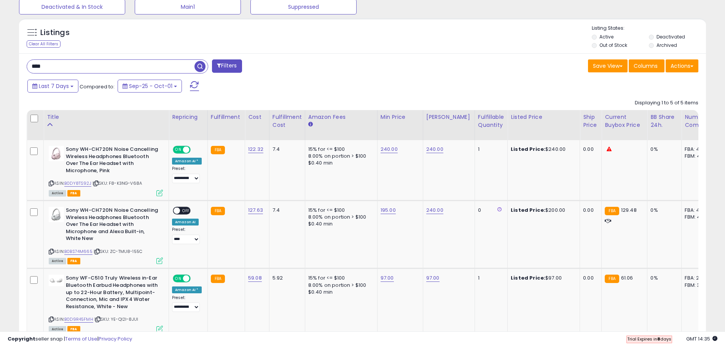 The width and height of the screenshot is (725, 347). Describe the element at coordinates (606, 37) in the screenshot. I see `label: Active` at that location.